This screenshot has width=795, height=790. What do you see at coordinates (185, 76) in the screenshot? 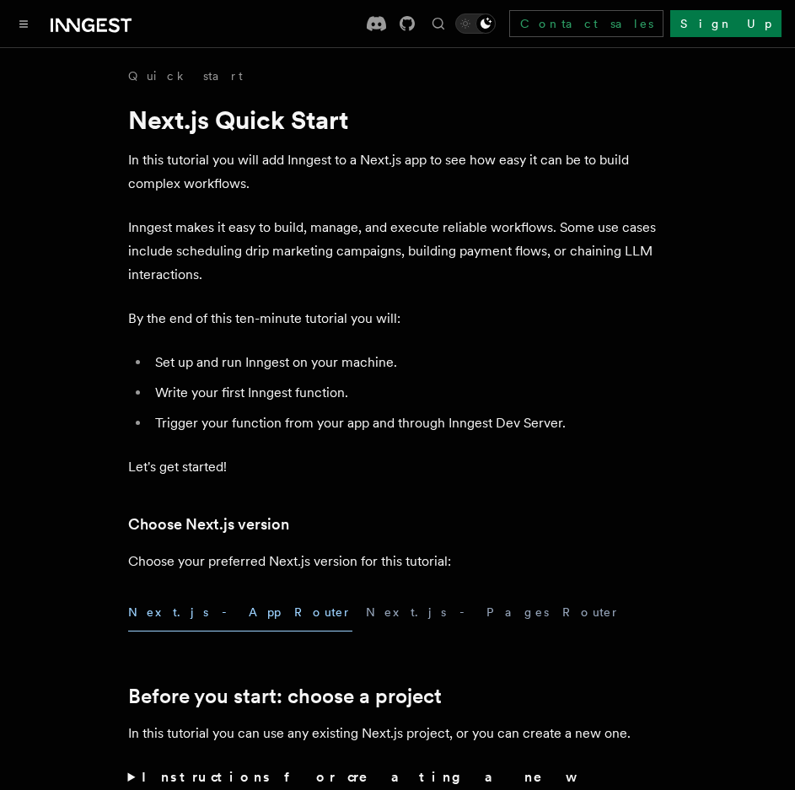
I see `a: Quick start` at bounding box center [185, 76].